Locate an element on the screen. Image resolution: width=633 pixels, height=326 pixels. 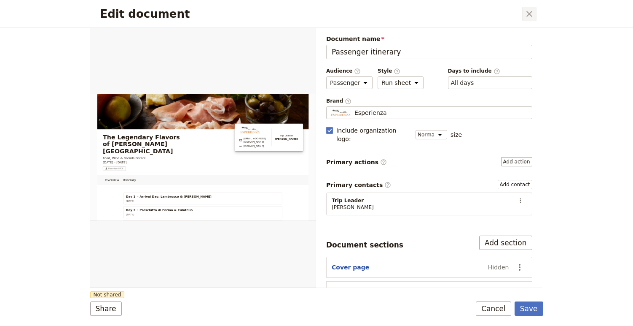
button: Close dialog is located at coordinates (530, 14).